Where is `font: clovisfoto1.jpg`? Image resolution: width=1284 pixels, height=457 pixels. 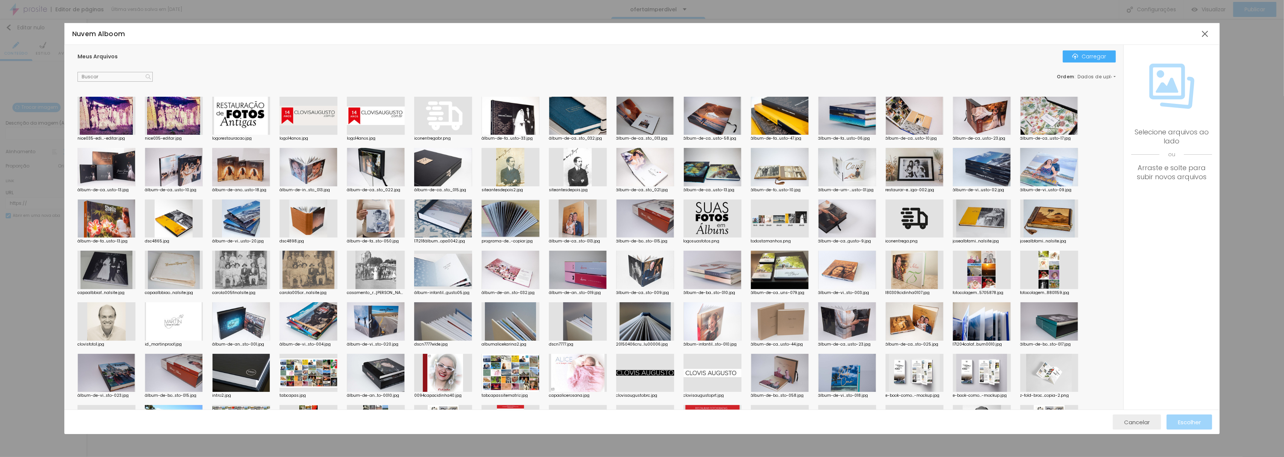 font: clovisfoto1.jpg is located at coordinates (91, 344).